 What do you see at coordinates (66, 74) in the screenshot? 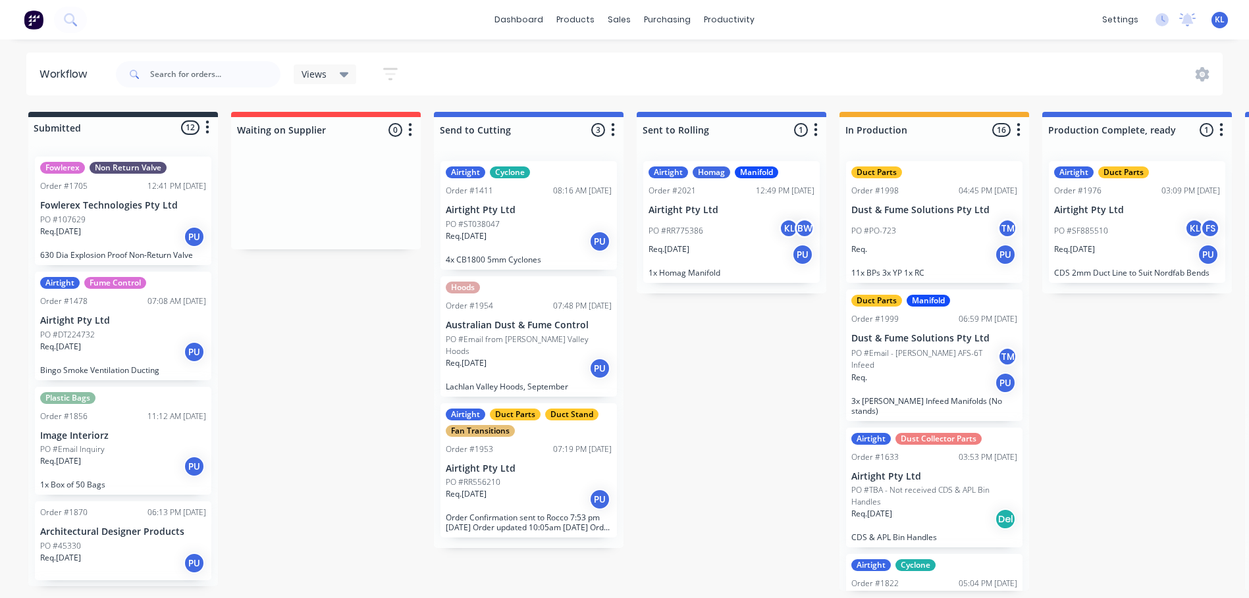
I see `div: Workflow` at bounding box center [66, 74].